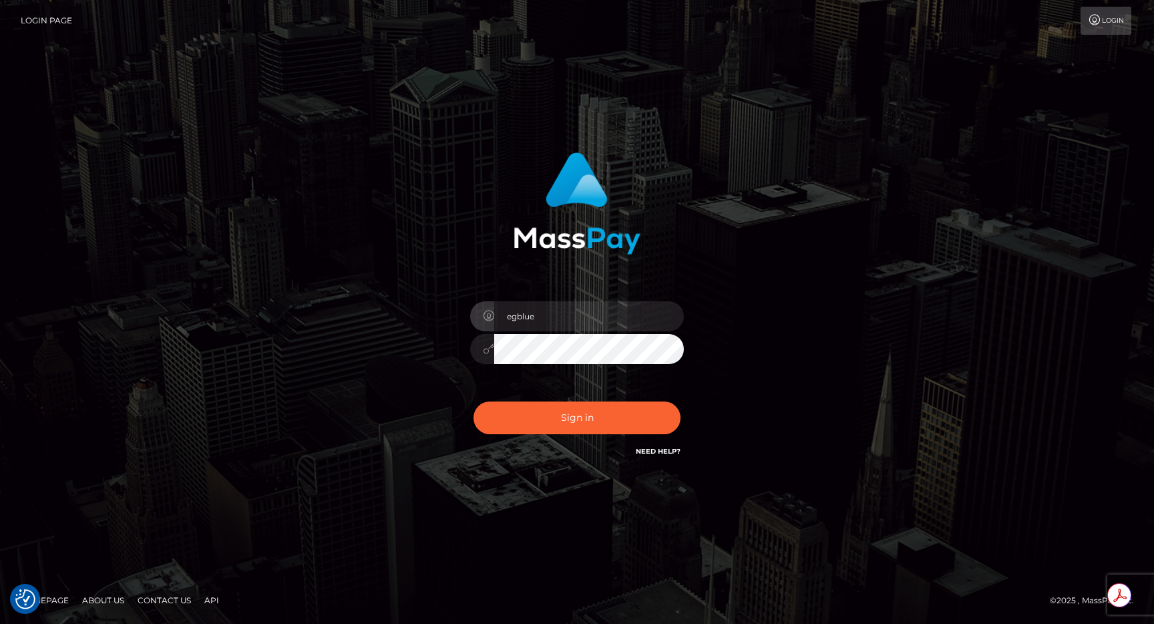 The image size is (1154, 624). Describe the element at coordinates (589, 316) in the screenshot. I see `input: Username...` at that location.